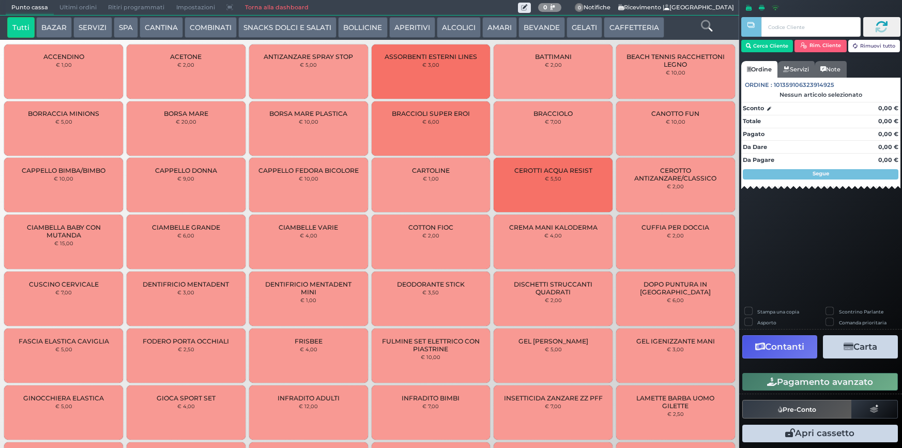 Image resolution: width=902 pixels, height=448 pixels. What do you see at coordinates (64, 243) in the screenshot?
I see `small: € 15,00` at bounding box center [64, 243].